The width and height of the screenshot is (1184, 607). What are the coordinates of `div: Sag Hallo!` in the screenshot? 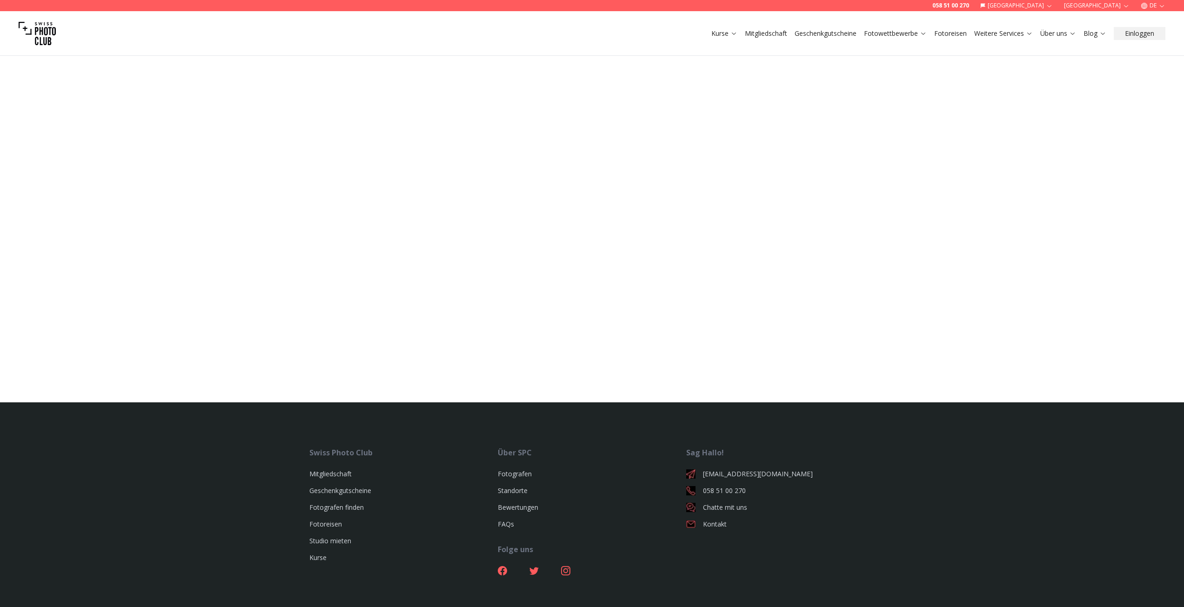 It's located at (780, 453).